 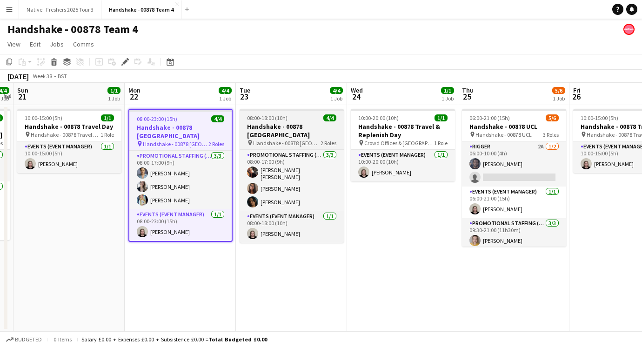 What do you see at coordinates (504, 134) in the screenshot?
I see `span: Handshake - 00878 UCL` at bounding box center [504, 134].